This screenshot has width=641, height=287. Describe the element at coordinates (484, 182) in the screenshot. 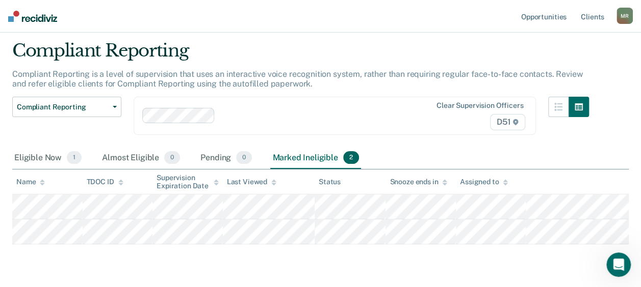

I see `div: Assigned to` at that location.